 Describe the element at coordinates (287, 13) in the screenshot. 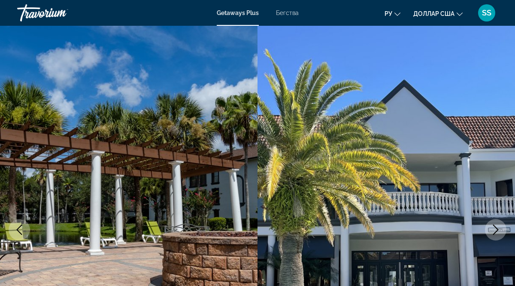

I see `a: Бегства` at that location.